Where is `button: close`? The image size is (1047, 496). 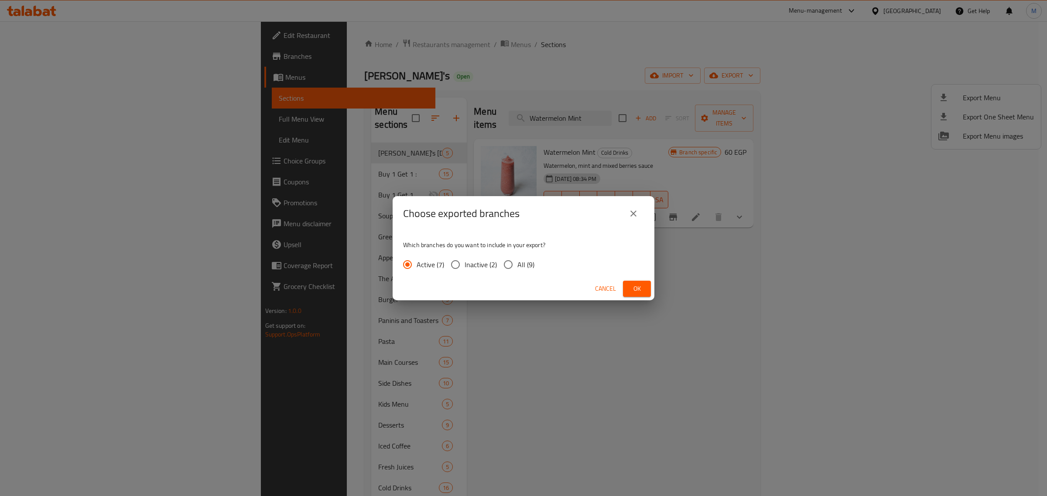 button: close is located at coordinates (633, 214).